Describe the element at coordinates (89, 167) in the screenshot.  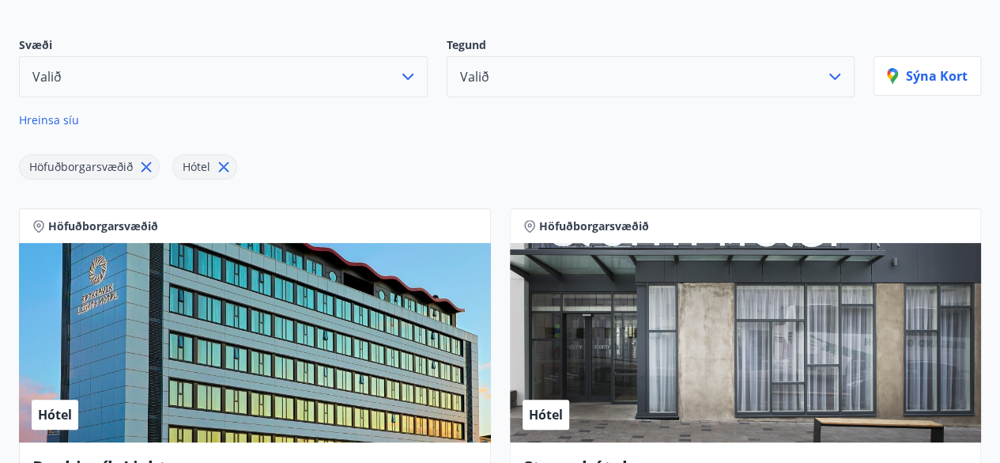
I see `div: Höfuðborgarsvæðið` at that location.